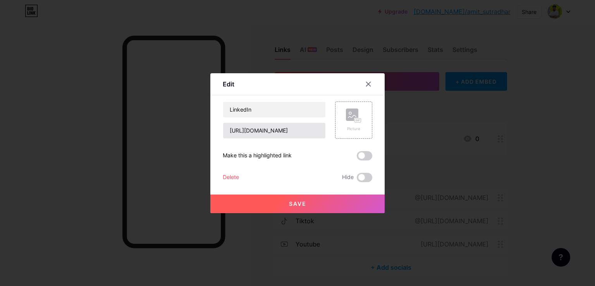 This screenshot has width=595, height=286. I want to click on span: Hide, so click(348, 178).